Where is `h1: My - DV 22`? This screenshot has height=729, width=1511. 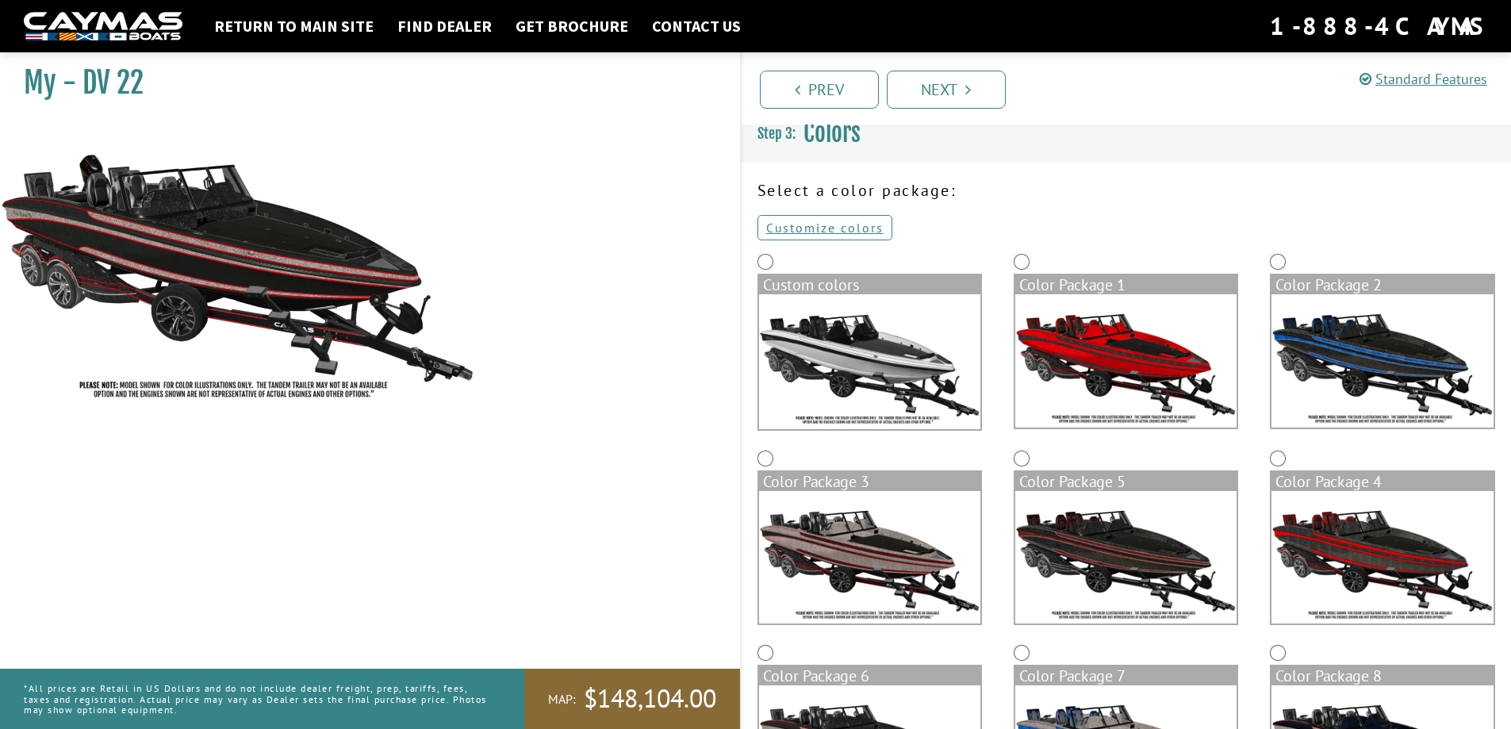
h1: My - DV 22 is located at coordinates (362, 82).